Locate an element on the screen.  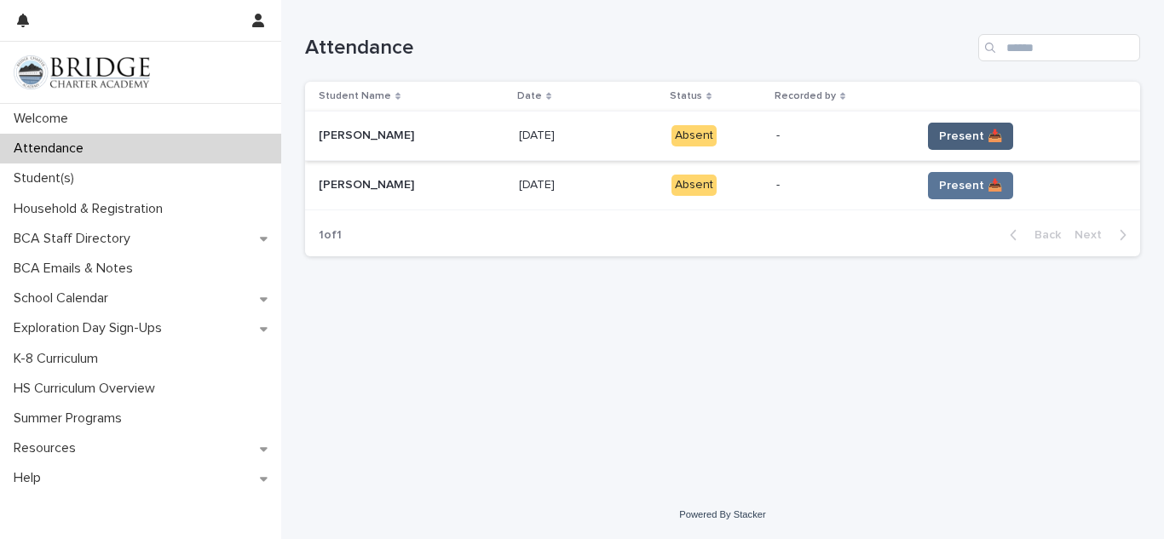
p: Summer Programs is located at coordinates (71, 418).